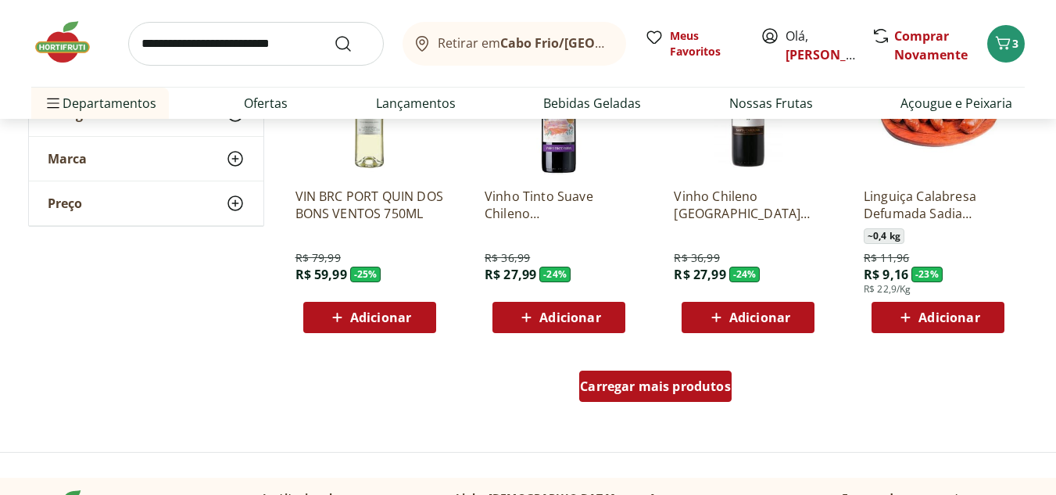  I want to click on span: Marca, so click(67, 159).